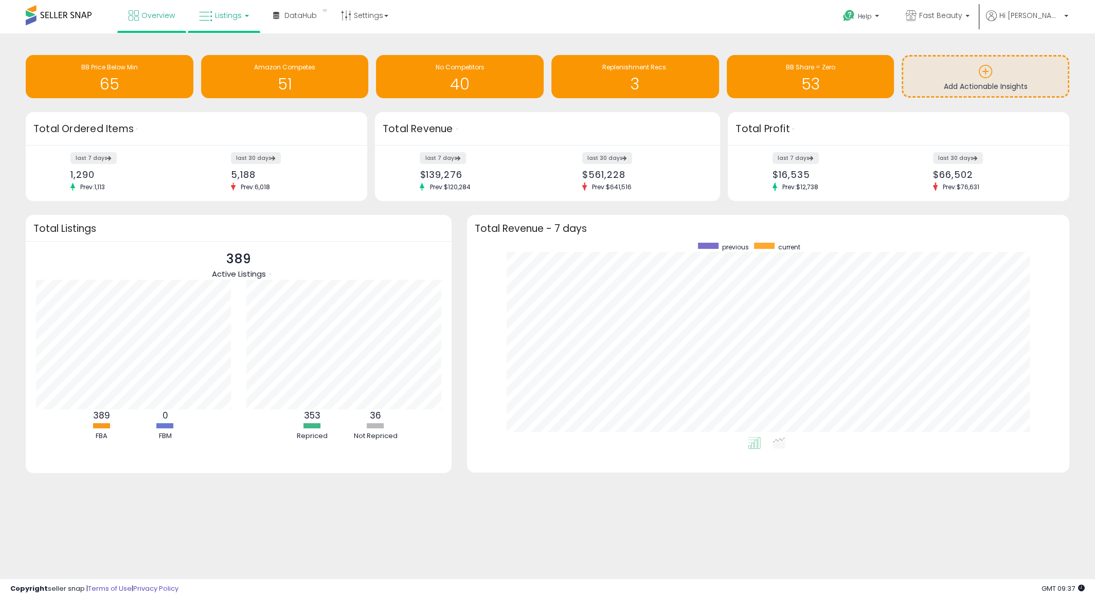 This screenshot has width=1095, height=599. What do you see at coordinates (285, 84) in the screenshot?
I see `h1: 51` at bounding box center [285, 84].